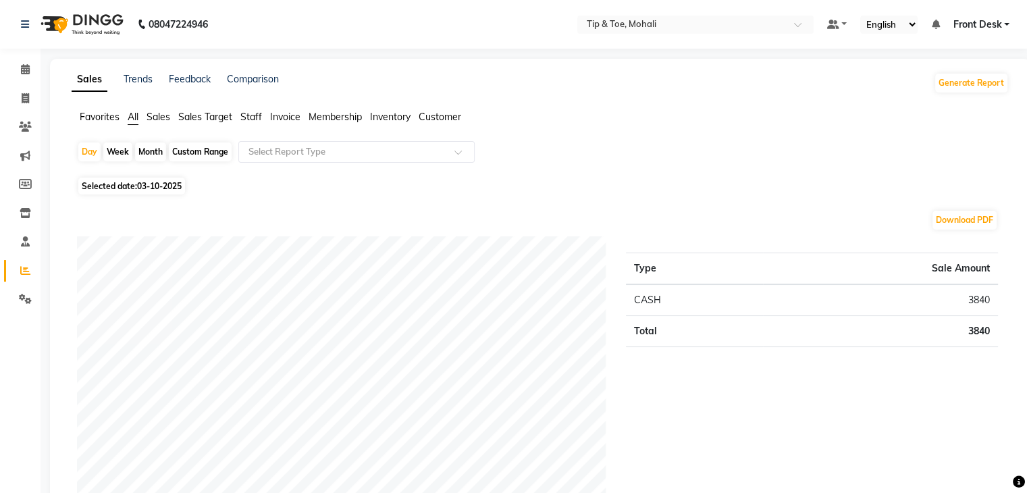 Image resolution: width=1027 pixels, height=493 pixels. I want to click on a: Trends, so click(138, 79).